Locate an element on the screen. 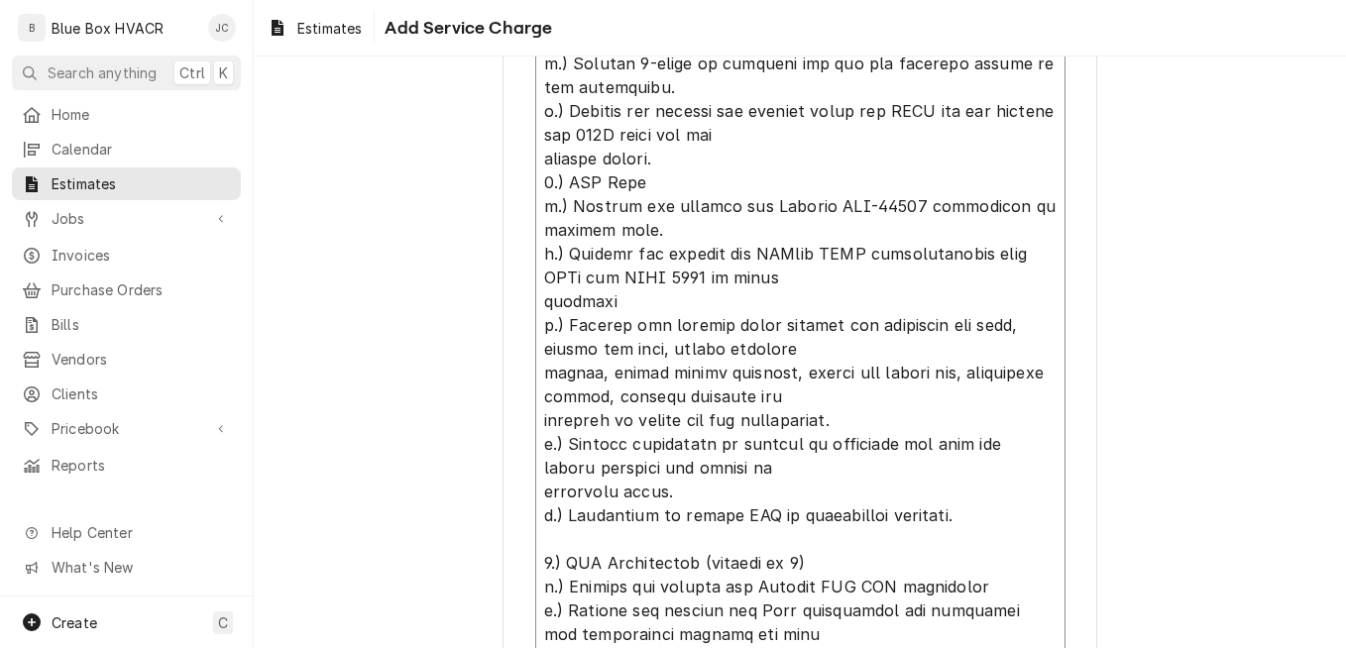 The width and height of the screenshot is (1346, 648). div: B is located at coordinates (32, 28).